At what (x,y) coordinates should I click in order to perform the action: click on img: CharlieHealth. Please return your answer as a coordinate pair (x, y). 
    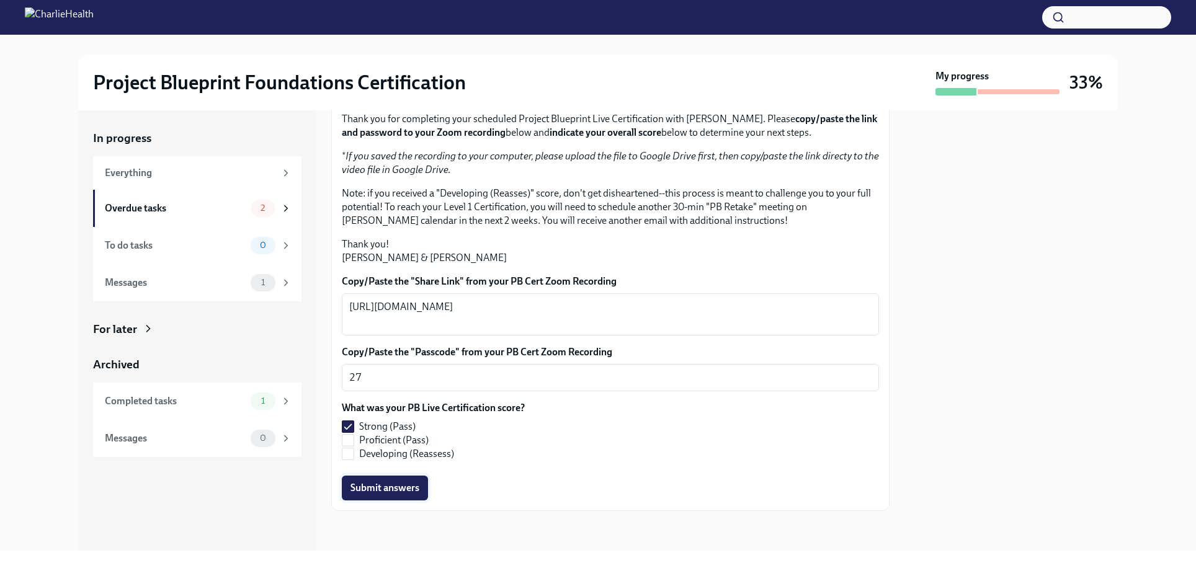
    Looking at the image, I should click on (59, 17).